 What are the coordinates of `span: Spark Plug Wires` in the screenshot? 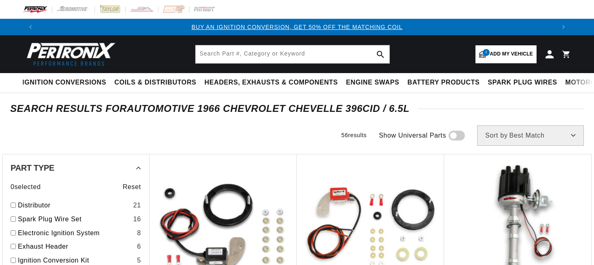 It's located at (523, 82).